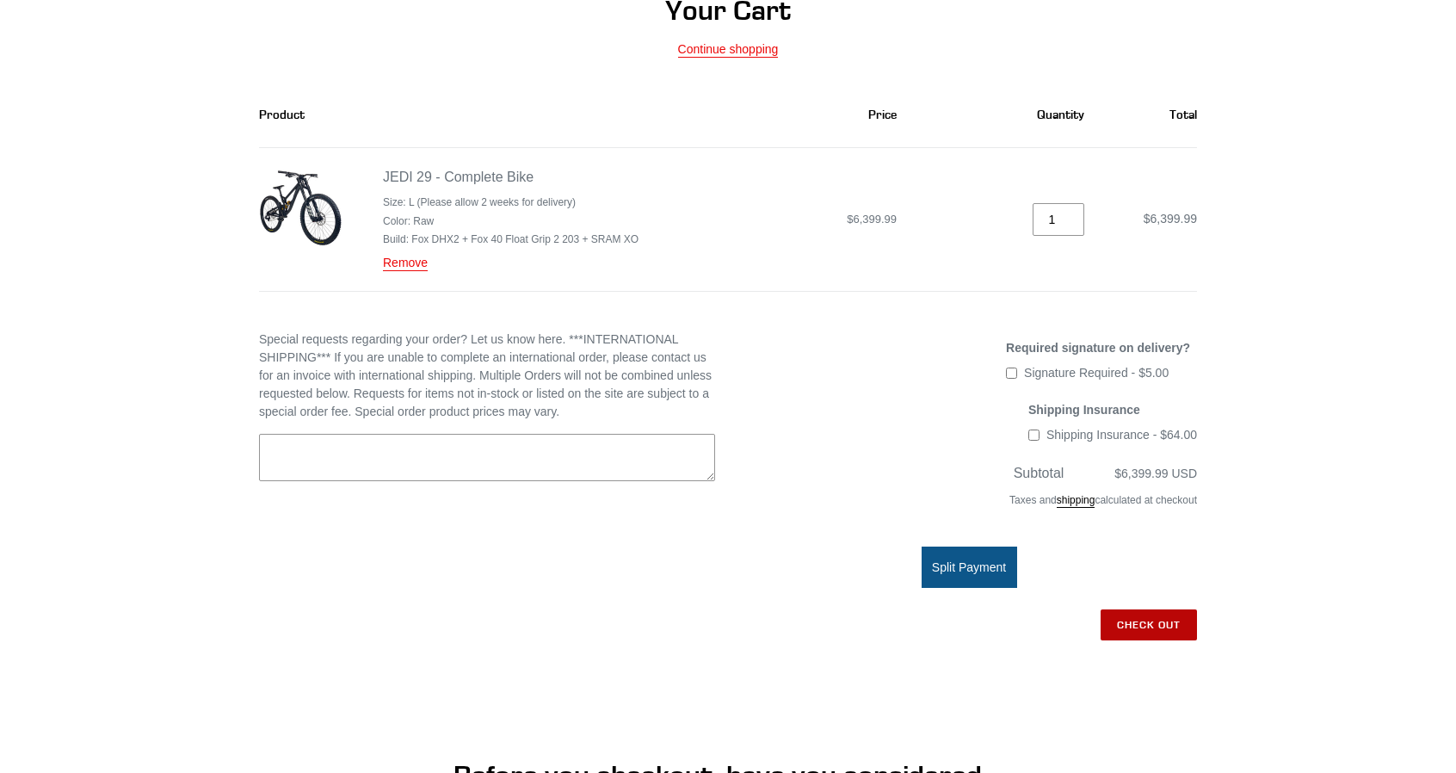 The width and height of the screenshot is (1456, 773). Describe the element at coordinates (458, 176) in the screenshot. I see `a: JEDI 29 - Complete Bike` at that location.